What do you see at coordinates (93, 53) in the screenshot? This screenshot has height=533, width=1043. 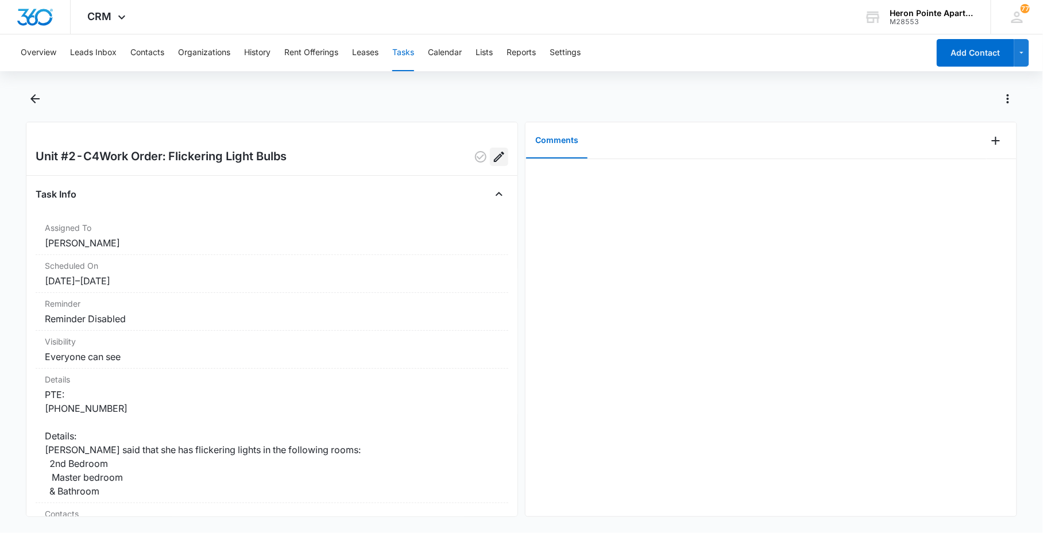 I see `button: Leads Inbox` at bounding box center [93, 53].